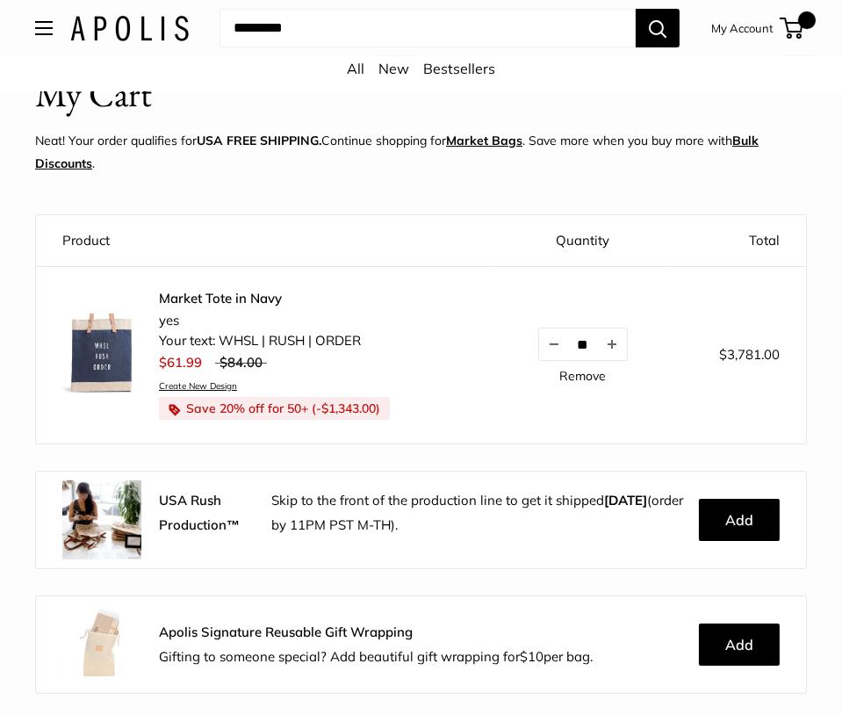 Image resolution: width=842 pixels, height=714 pixels. Describe the element at coordinates (44, 28) in the screenshot. I see `button: Open menu` at that location.